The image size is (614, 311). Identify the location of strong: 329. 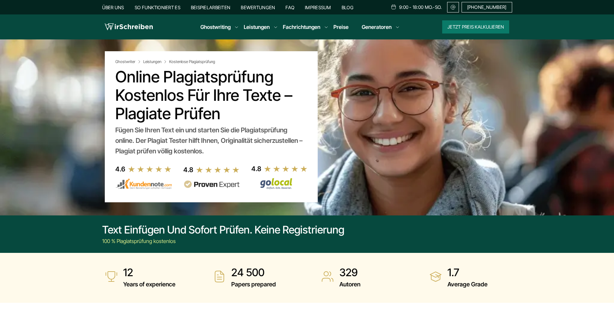
(350, 273).